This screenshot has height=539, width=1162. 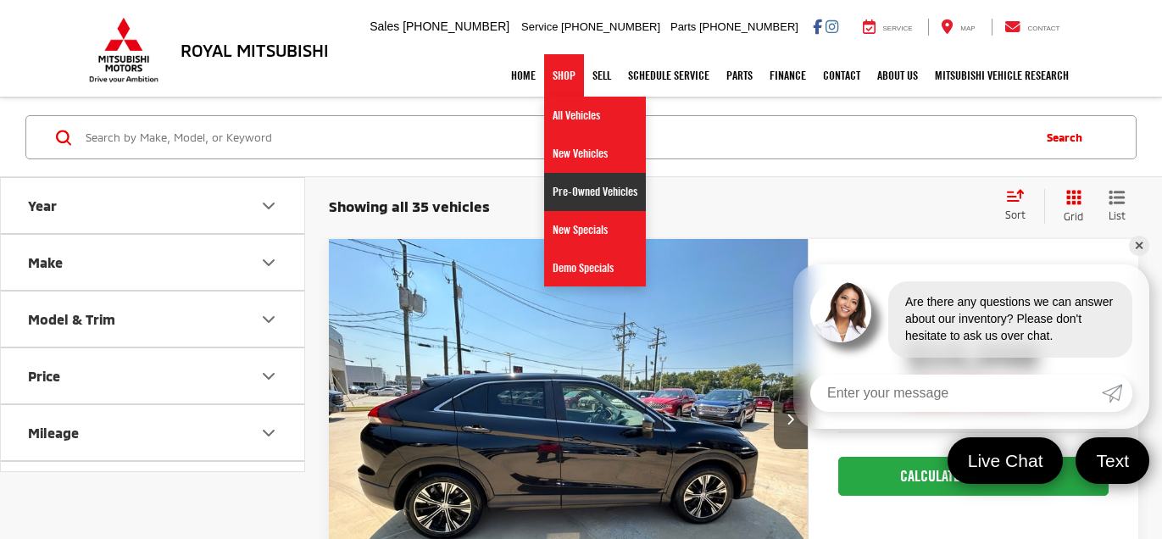 I want to click on a: Sell, so click(x=602, y=75).